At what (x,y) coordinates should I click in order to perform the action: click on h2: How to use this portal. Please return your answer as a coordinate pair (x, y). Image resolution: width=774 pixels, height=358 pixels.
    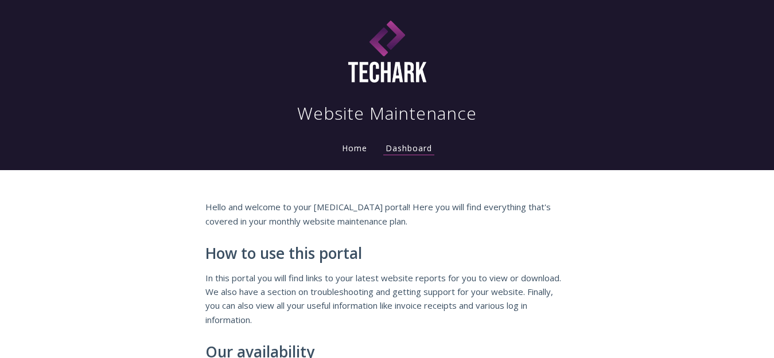
    Looking at the image, I should click on (387, 254).